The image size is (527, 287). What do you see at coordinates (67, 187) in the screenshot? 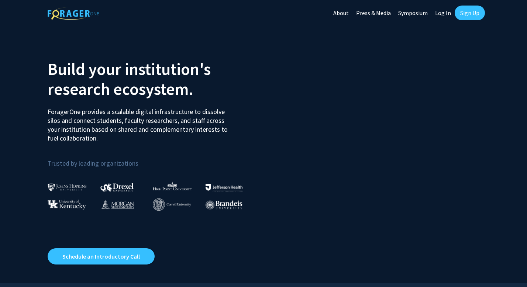
I see `img: Johns Hopkins University` at bounding box center [67, 187].